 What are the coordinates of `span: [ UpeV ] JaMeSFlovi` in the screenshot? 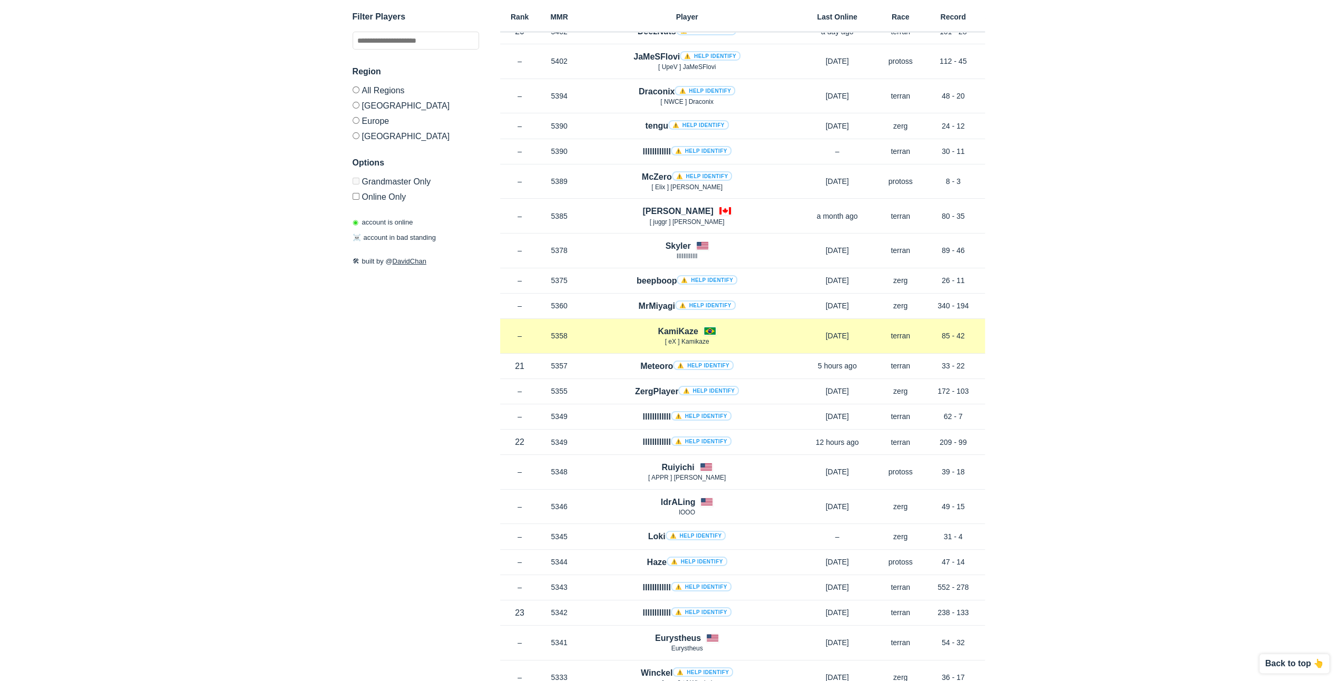 It's located at (687, 67).